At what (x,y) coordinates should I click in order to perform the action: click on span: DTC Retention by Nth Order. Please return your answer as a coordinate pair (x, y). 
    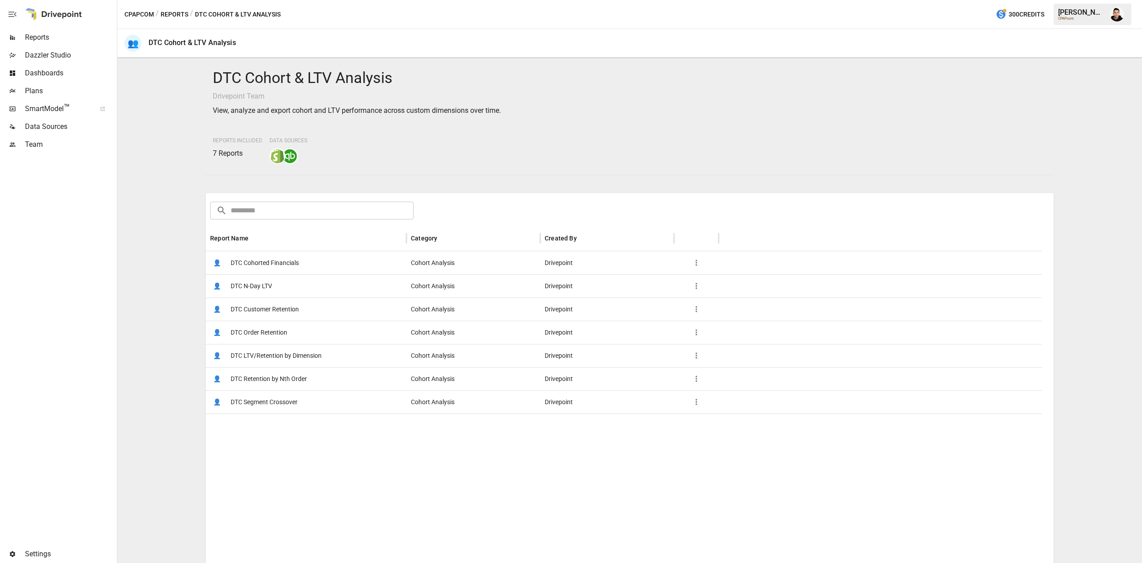
    Looking at the image, I should click on (269, 379).